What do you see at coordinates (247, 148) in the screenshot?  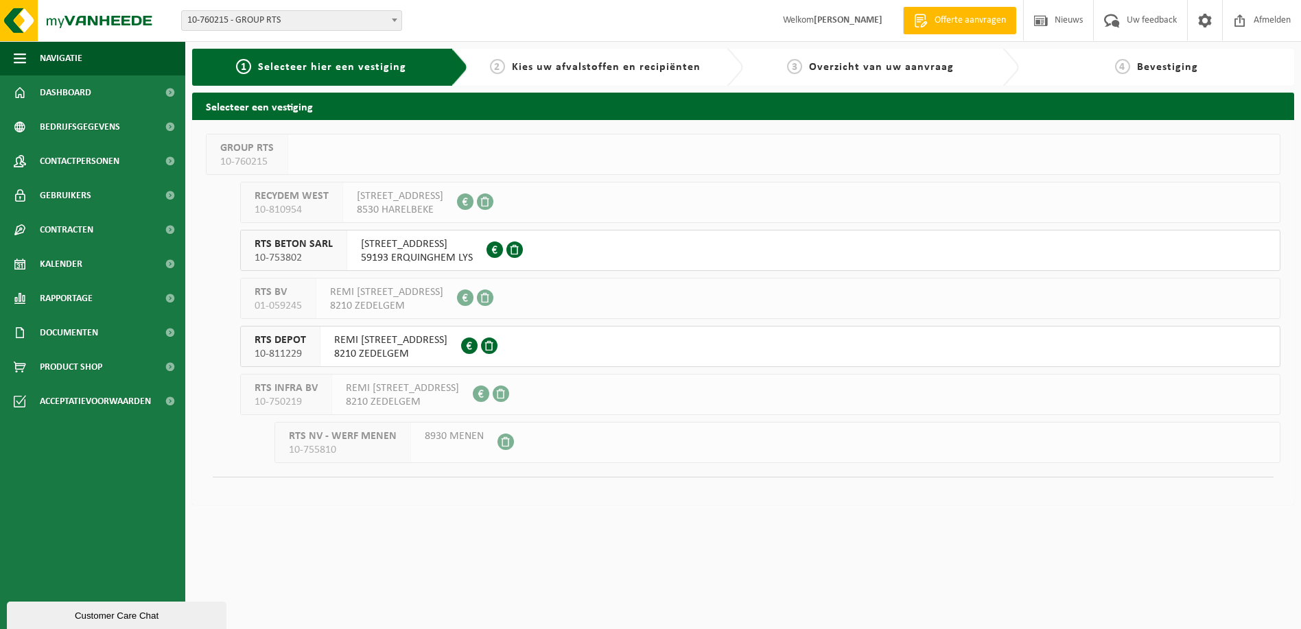 I see `span: GROUP RTS` at bounding box center [247, 148].